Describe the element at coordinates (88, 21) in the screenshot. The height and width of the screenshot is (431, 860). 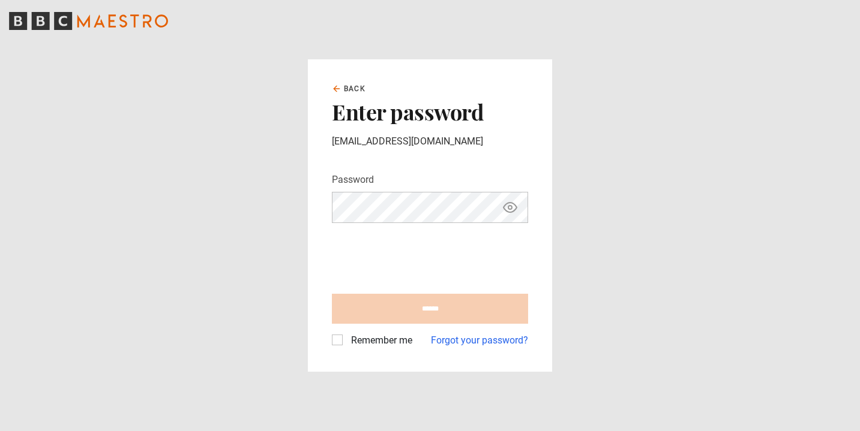
I see `svg: BBC Maestro` at that location.